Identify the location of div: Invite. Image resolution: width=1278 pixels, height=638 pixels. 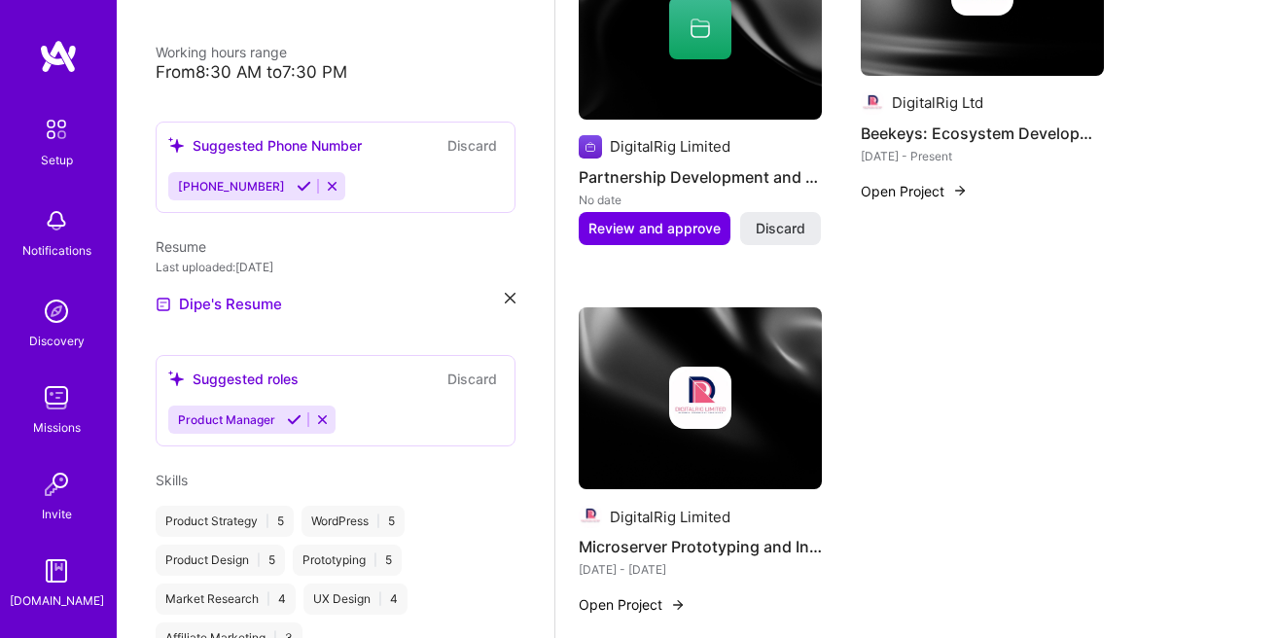
(56, 513).